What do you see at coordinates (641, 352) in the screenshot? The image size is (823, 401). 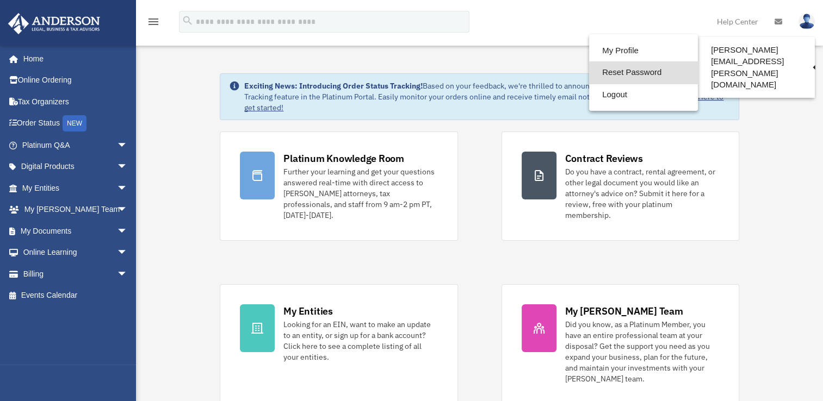 I see `div: Did you know, as a Platinum Member, you have an entire professional team at your disposal? Get th...` at bounding box center [641, 352].